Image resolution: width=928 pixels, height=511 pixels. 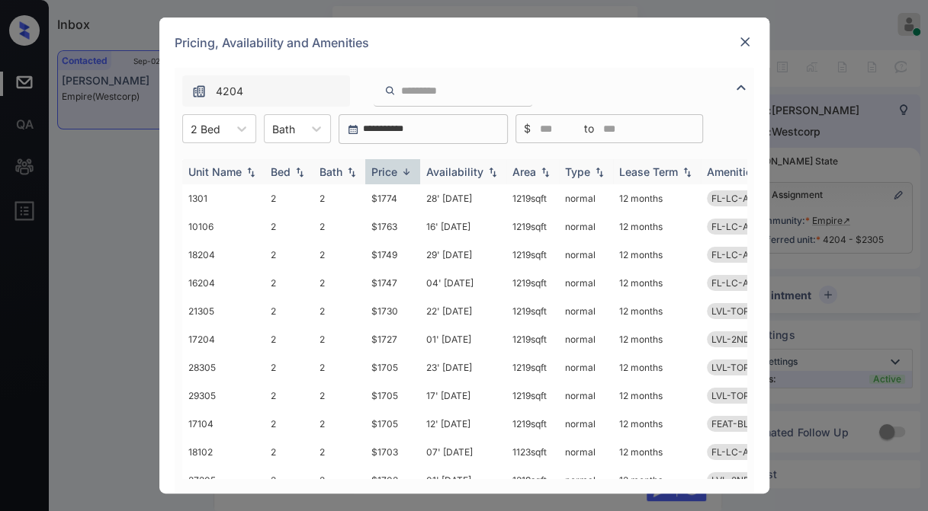 I want to click on td: 18102, so click(x=223, y=452).